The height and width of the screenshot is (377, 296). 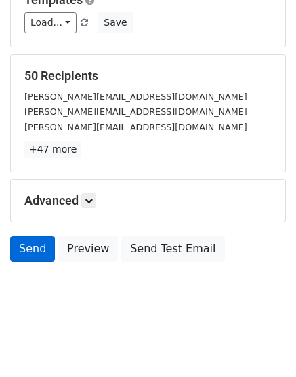 What do you see at coordinates (88, 249) in the screenshot?
I see `a: Preview` at bounding box center [88, 249].